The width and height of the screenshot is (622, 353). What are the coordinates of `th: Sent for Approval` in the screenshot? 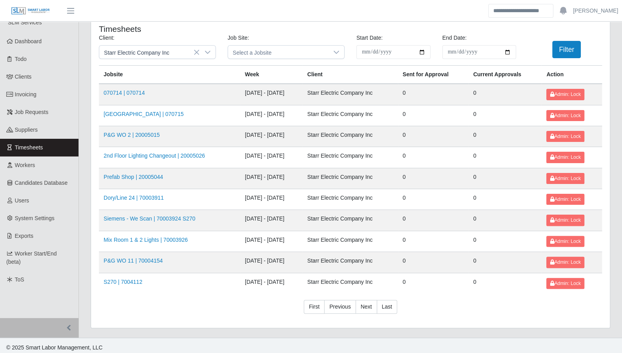 It's located at (433, 75).